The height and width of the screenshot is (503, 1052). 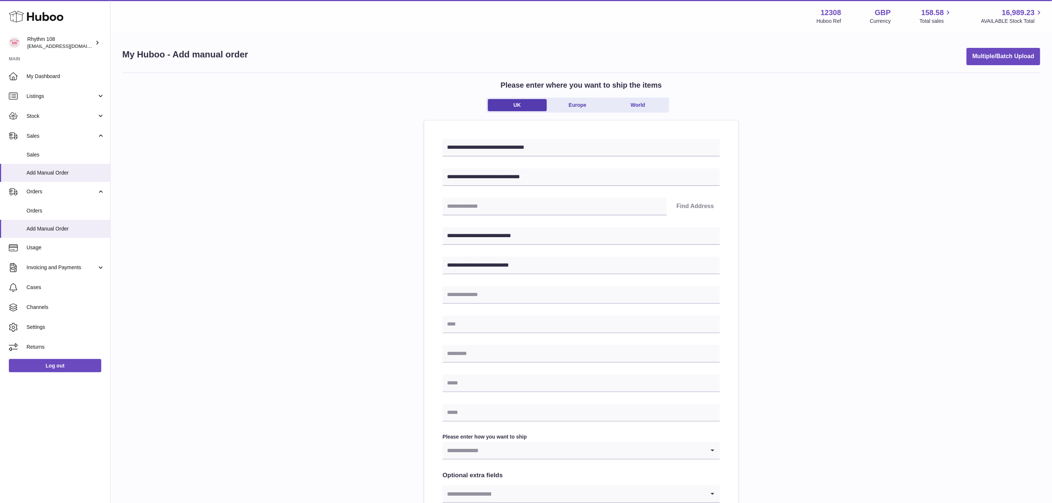 I want to click on a: 158.58 Total sales, so click(x=935, y=16).